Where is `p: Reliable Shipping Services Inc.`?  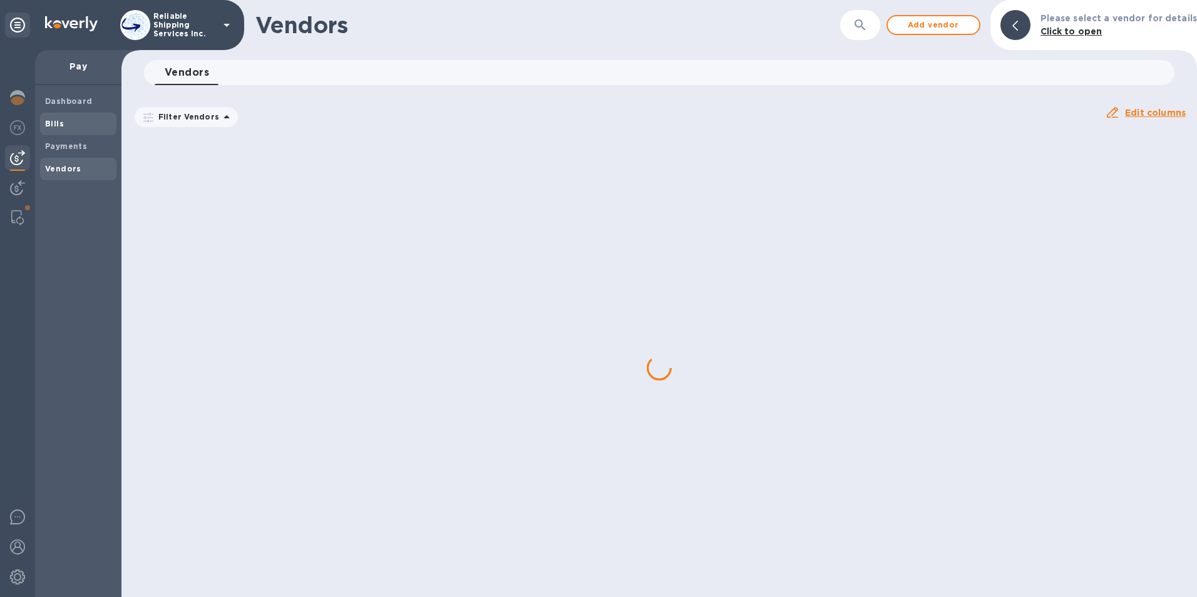 p: Reliable Shipping Services Inc. is located at coordinates (185, 25).